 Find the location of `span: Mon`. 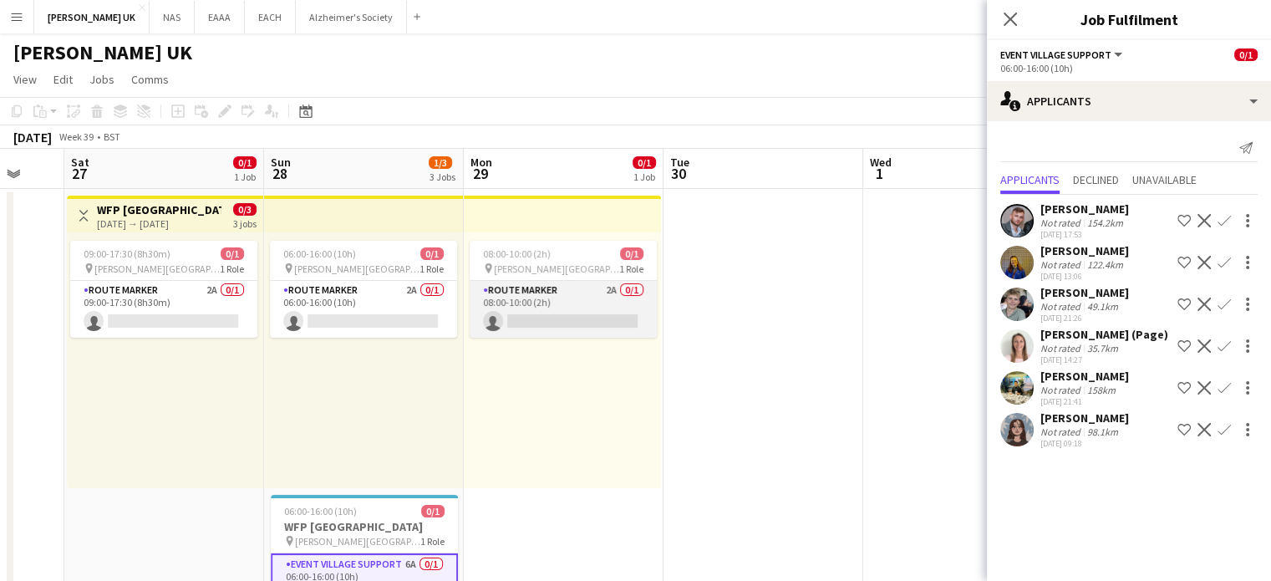

span: Mon is located at coordinates (481, 162).